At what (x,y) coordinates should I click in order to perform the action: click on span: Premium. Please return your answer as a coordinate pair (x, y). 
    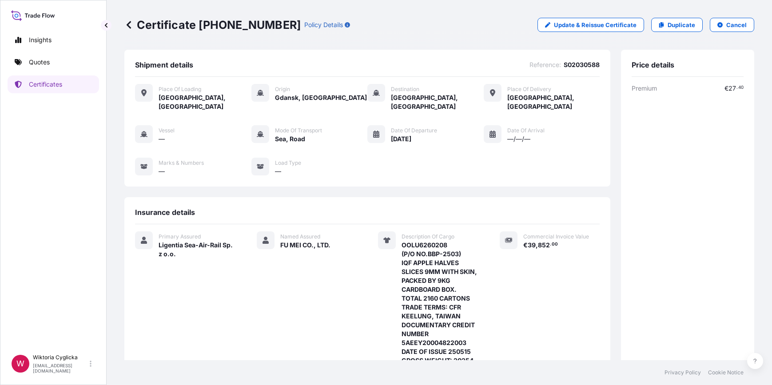
    Looking at the image, I should click on (644, 88).